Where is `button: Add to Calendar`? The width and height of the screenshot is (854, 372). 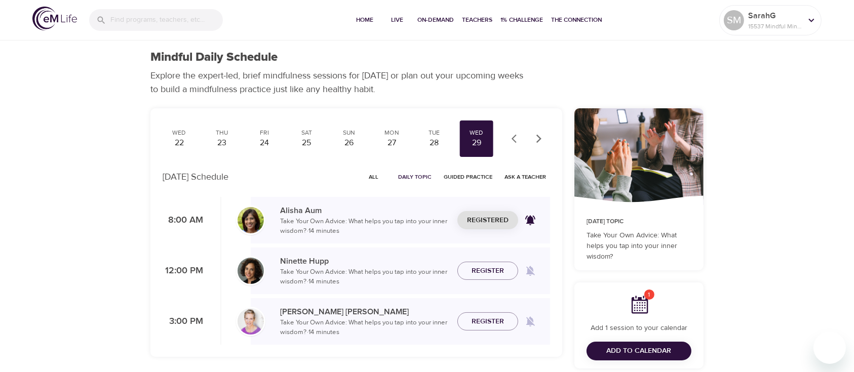
button: Add to Calendar is located at coordinates (638, 351).